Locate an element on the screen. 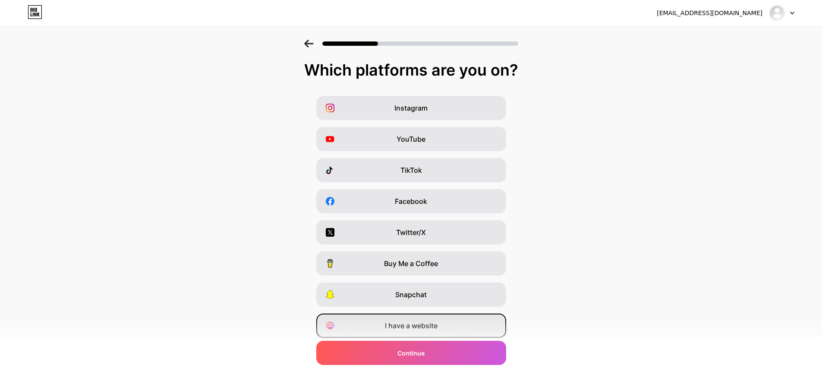  div: Which platforms are you on? is located at coordinates (411, 70).